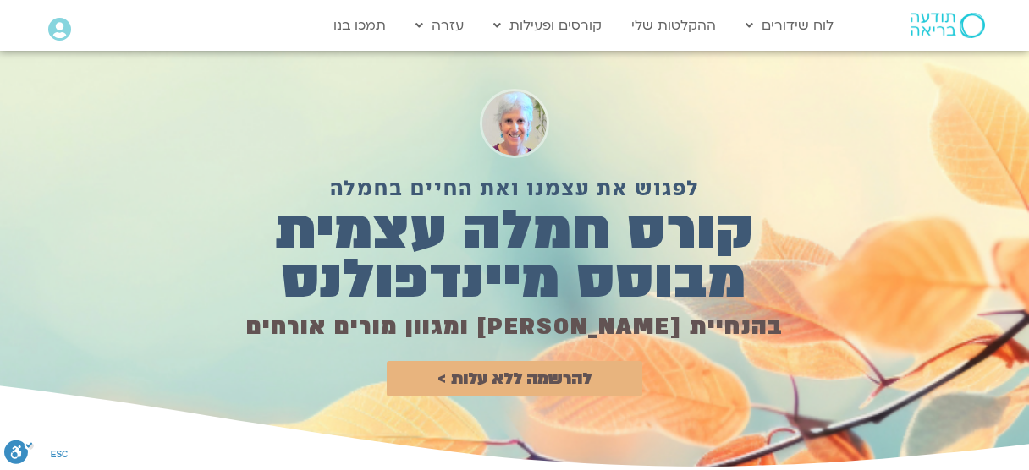 This screenshot has height=470, width=1029. I want to click on img: תודעה בריאה, so click(948, 25).